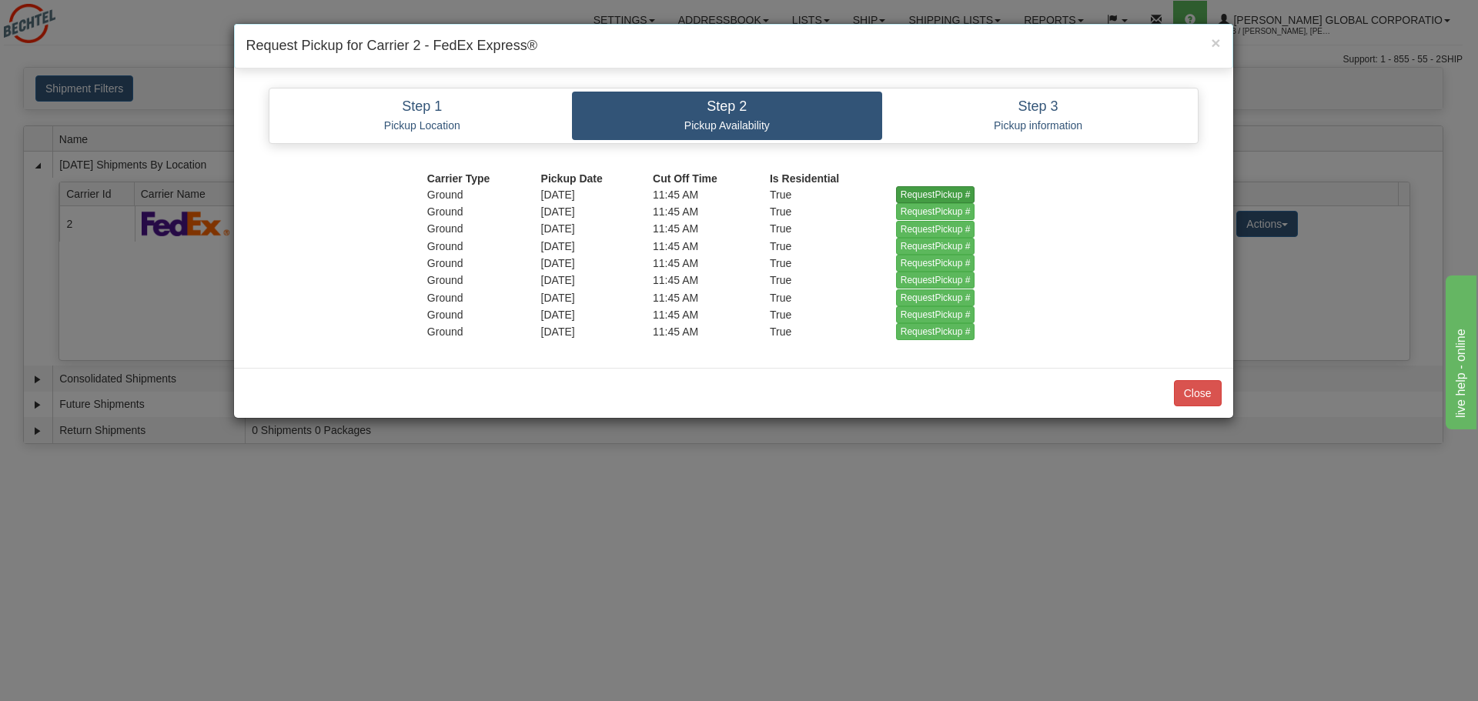 The height and width of the screenshot is (701, 1478). What do you see at coordinates (727, 107) in the screenshot?
I see `h4: Step 2` at bounding box center [727, 107].